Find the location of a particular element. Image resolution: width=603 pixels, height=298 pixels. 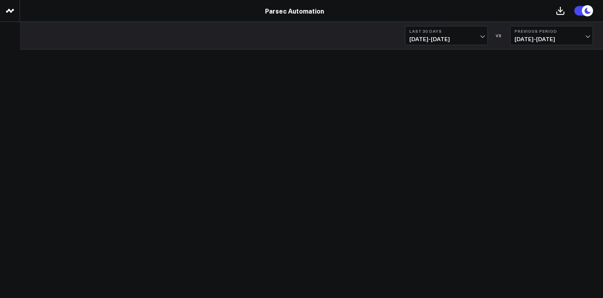

div: VS is located at coordinates (499, 35).